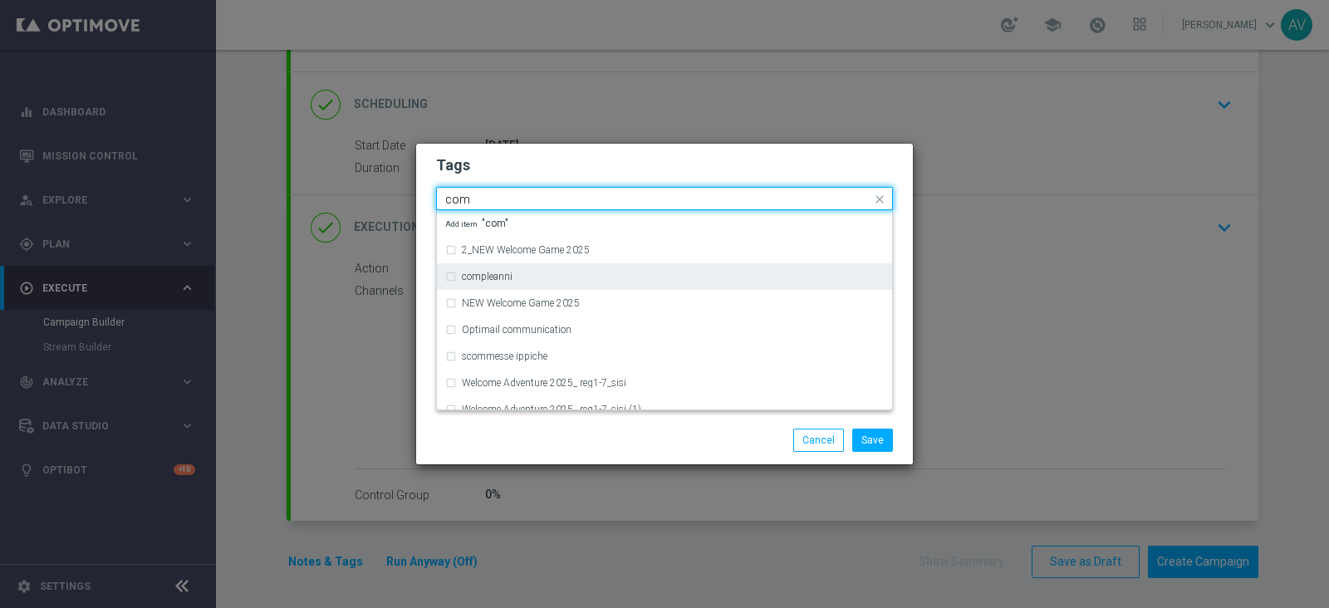 This screenshot has height=608, width=1329. Describe the element at coordinates (818, 440) in the screenshot. I see `button: Cancel` at that location.